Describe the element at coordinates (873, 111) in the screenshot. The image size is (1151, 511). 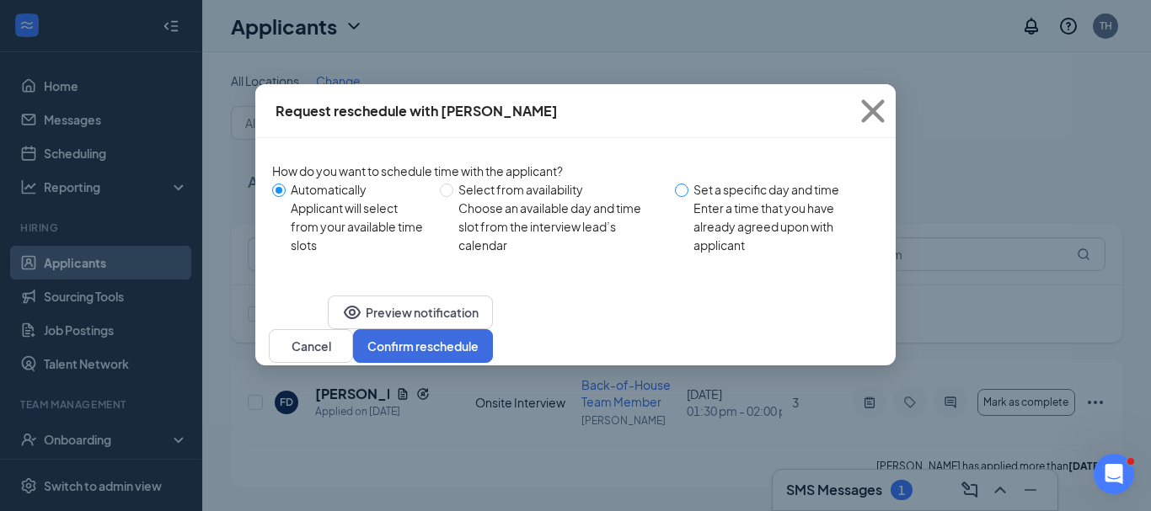
I see `svg: Cross` at that location.